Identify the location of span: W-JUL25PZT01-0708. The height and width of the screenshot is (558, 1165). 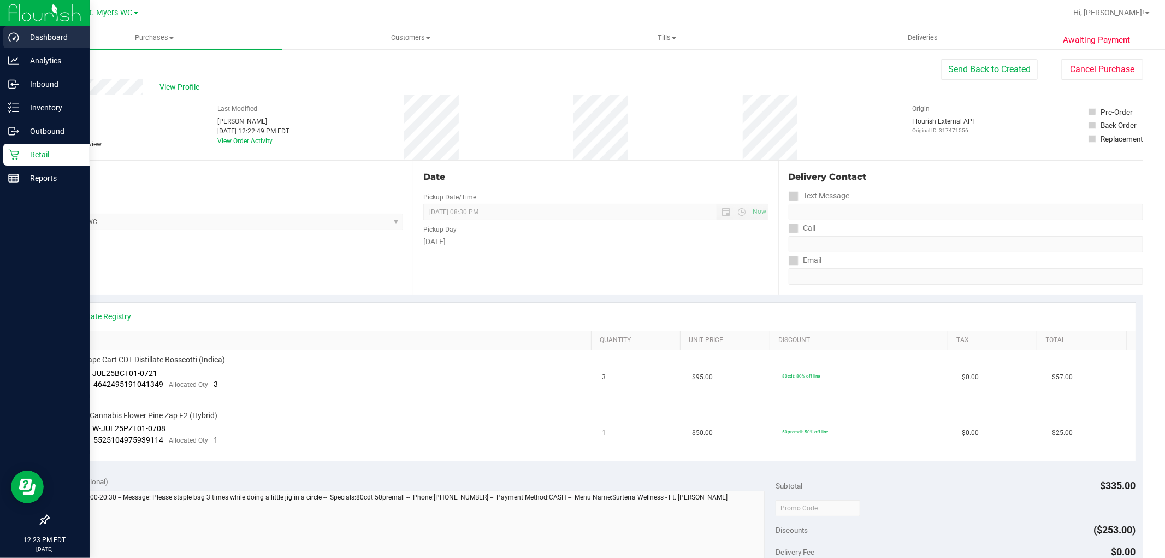
(129, 428).